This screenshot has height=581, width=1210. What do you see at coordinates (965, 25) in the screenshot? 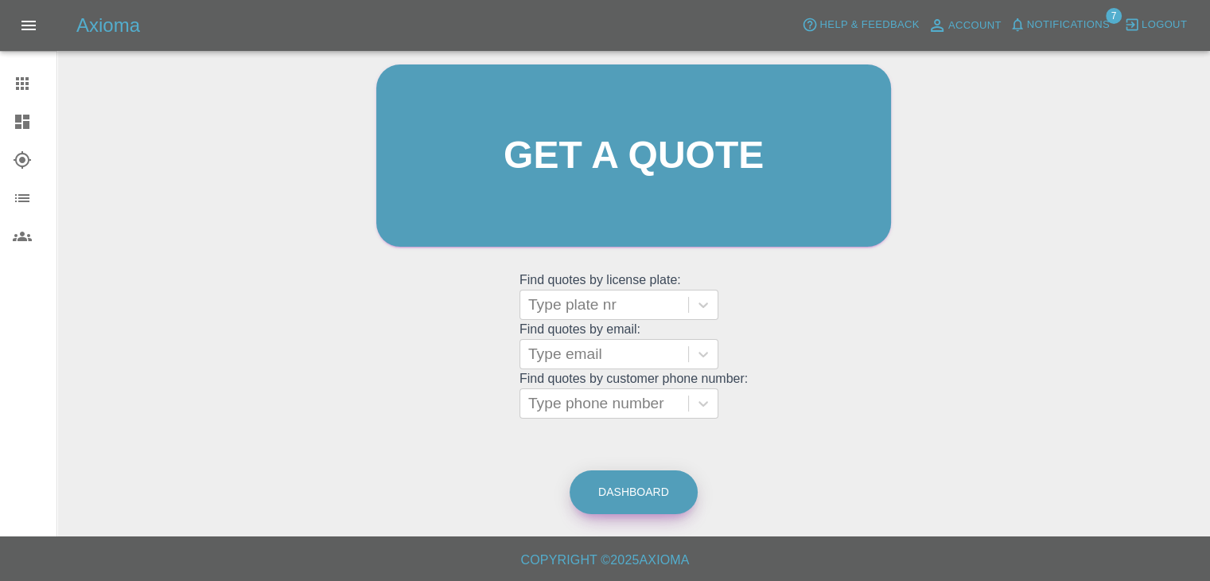
I see `a: Account` at bounding box center [965, 25].